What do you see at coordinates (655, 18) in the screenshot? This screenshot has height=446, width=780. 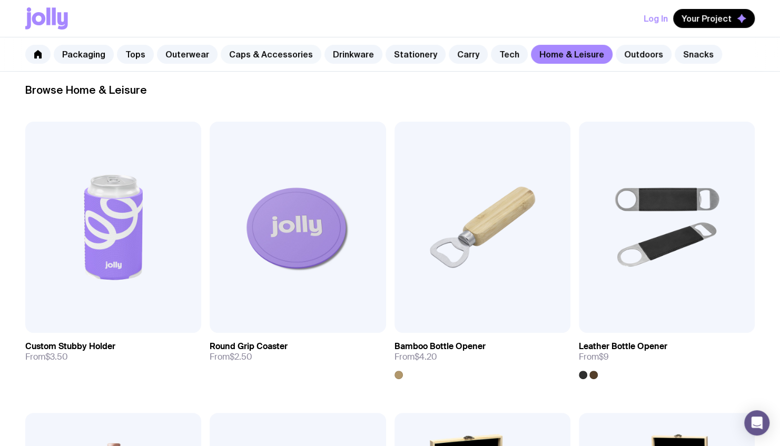 I see `button: Log In` at bounding box center [655, 18].